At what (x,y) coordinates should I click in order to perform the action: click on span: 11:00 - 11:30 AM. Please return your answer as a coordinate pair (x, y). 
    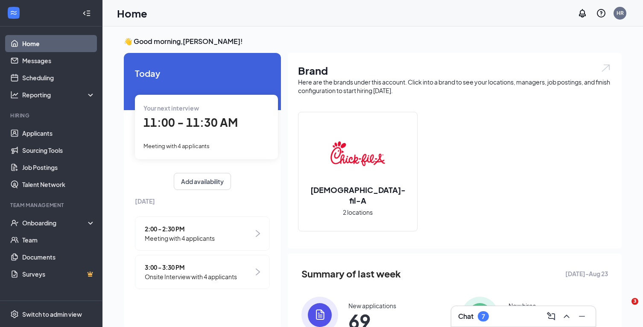
    Looking at the image, I should click on (190, 122).